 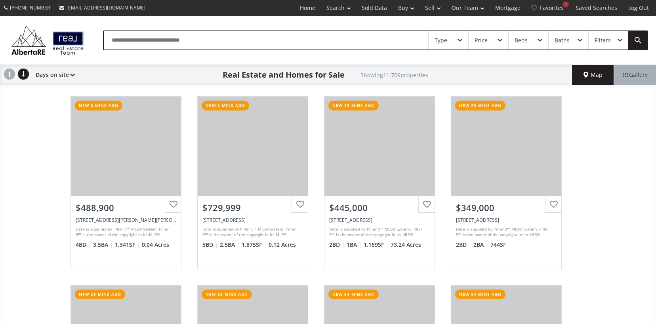 What do you see at coordinates (53, 75) in the screenshot?
I see `div: Days on site` at bounding box center [53, 75].